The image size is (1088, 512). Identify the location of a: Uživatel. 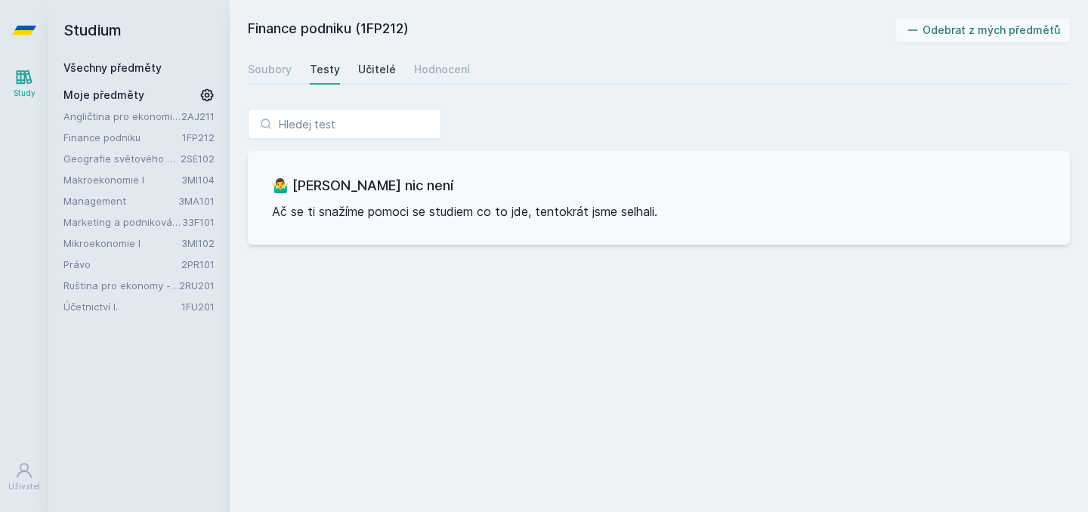
(24, 477).